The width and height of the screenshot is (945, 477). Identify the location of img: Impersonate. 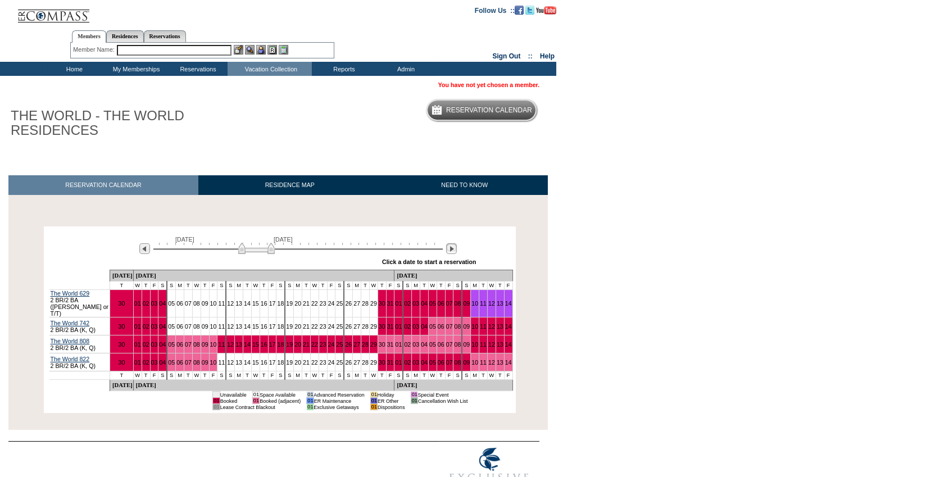
(261, 49).